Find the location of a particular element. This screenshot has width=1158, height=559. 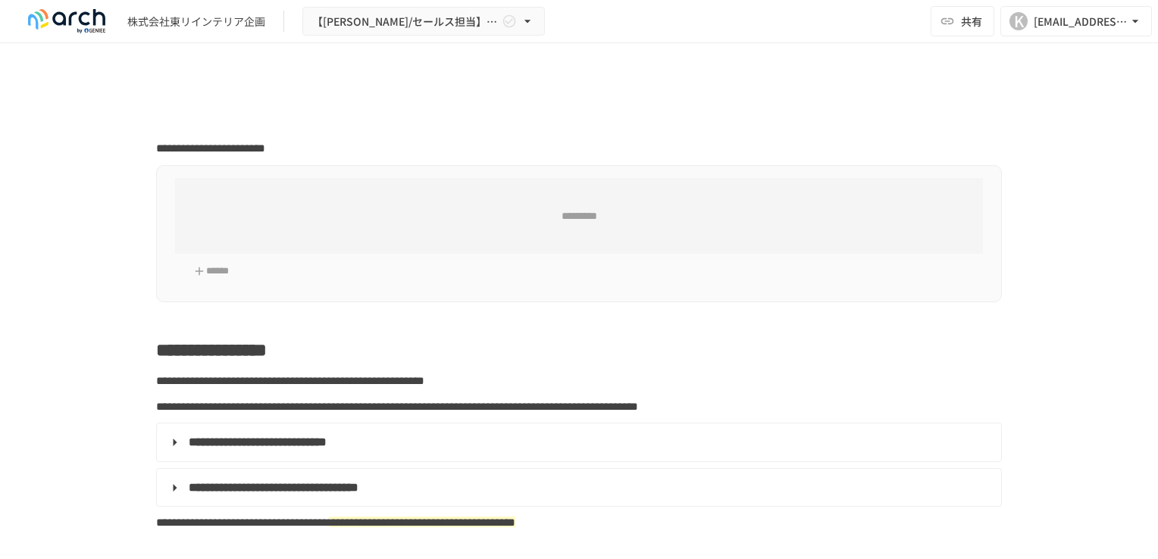

div: 株式会社東リインテリア企画 is located at coordinates (196, 21).